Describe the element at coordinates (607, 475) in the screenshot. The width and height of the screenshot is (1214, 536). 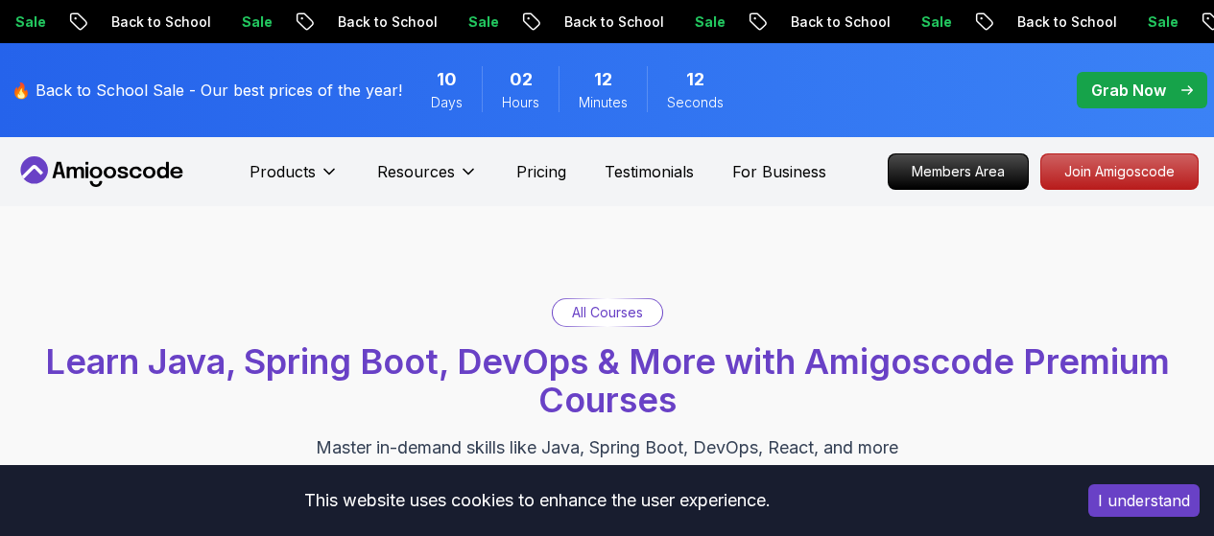
I see `p: Master in-demand skills like Java, Spring Boot, DevOps, React, and more through hands-on, expert-...` at that location.